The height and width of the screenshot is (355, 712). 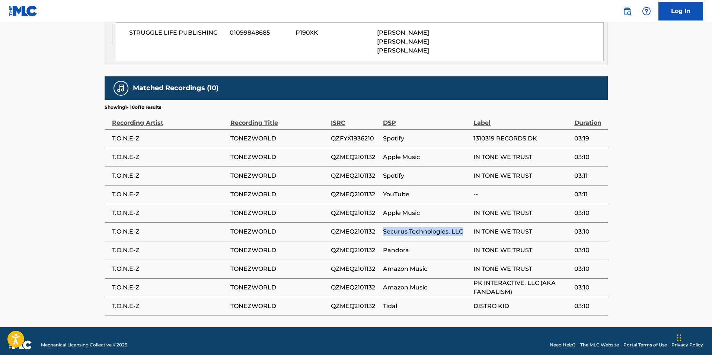 What do you see at coordinates (563, 345) in the screenshot?
I see `a: Need Help?` at bounding box center [563, 345].